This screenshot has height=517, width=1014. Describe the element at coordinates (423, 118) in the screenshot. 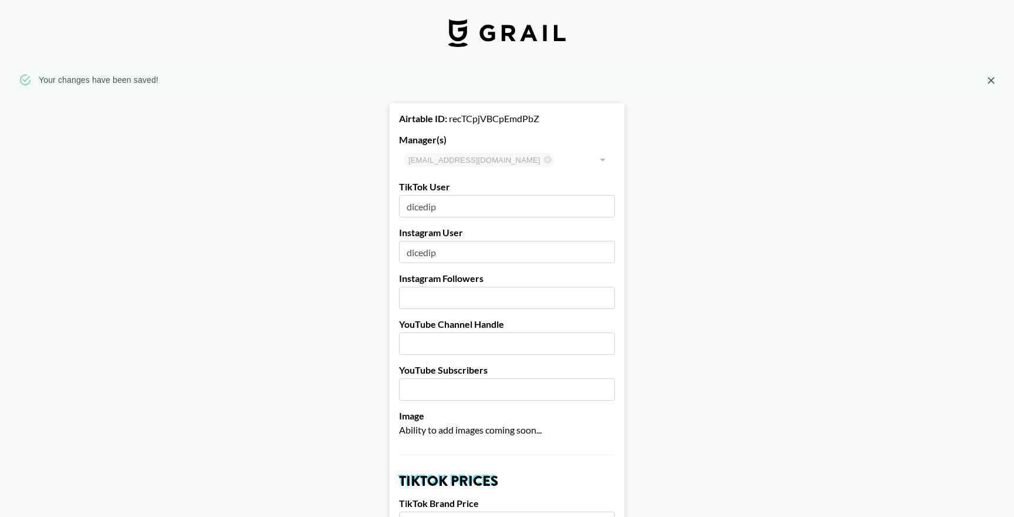

I see `strong: Airtable ID:` at that location.